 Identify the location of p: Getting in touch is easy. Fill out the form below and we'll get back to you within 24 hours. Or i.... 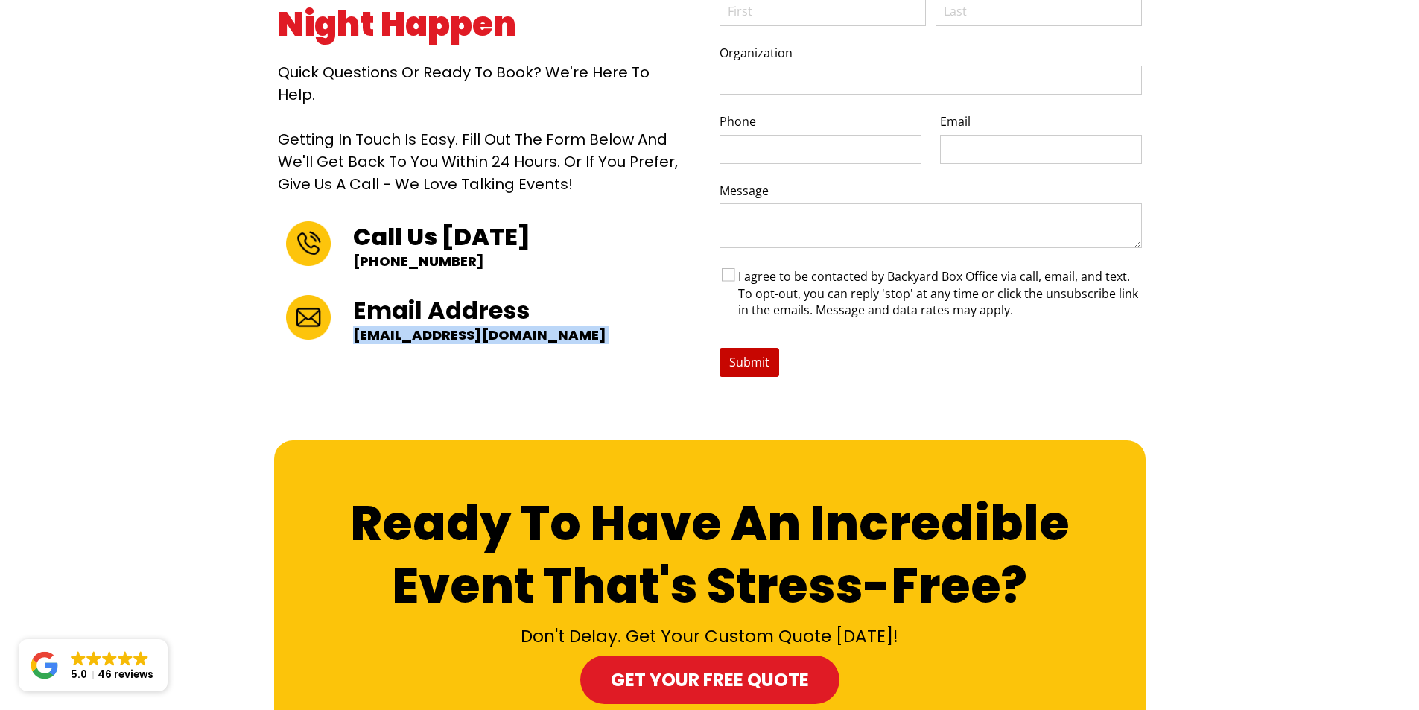
(482, 162).